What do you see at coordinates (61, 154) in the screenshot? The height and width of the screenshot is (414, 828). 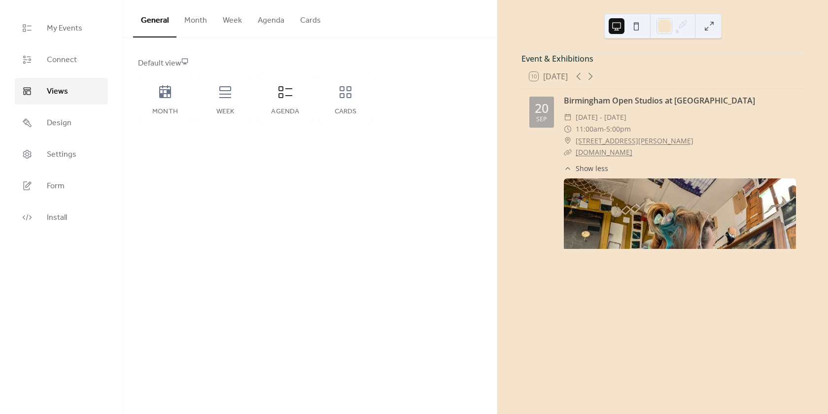 I see `a: Settings` at bounding box center [61, 154].